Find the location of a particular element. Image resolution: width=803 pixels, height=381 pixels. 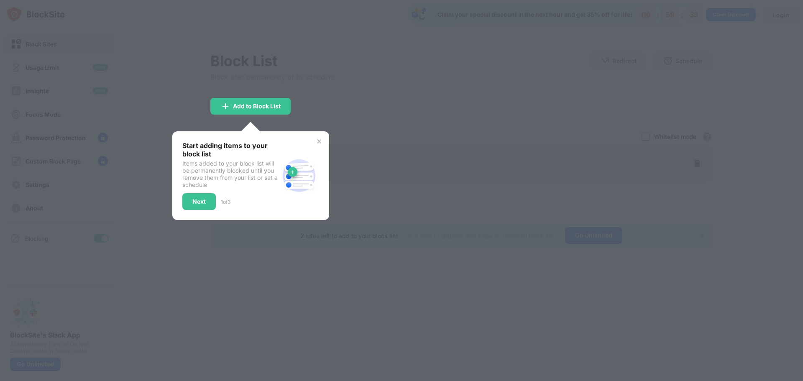

div: Items added to your block list will be permanently blocked until you remove them from your list o... is located at coordinates (230, 174).